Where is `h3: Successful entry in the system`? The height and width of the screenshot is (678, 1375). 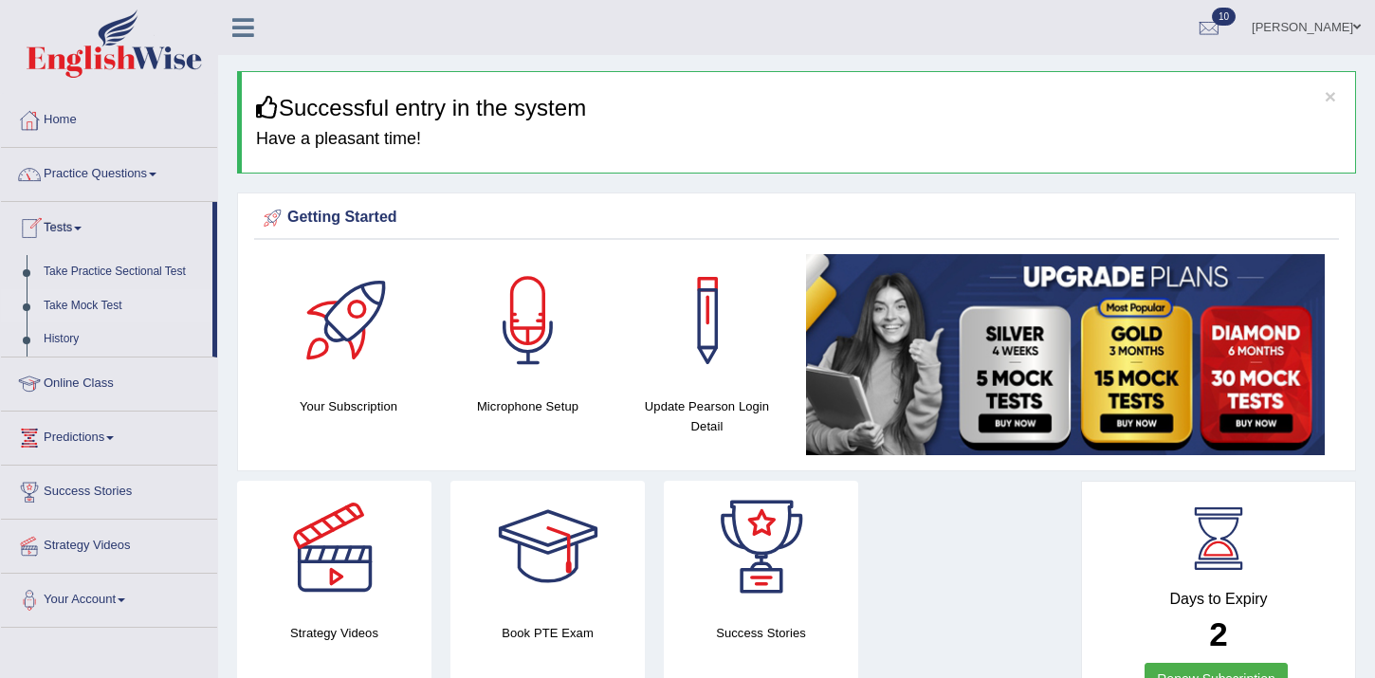 h3: Successful entry in the system is located at coordinates (799, 108).